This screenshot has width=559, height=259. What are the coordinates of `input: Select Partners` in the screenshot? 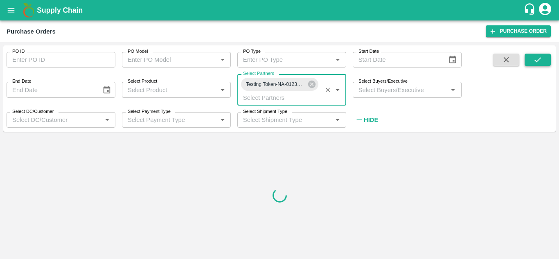 It's located at (280, 97).